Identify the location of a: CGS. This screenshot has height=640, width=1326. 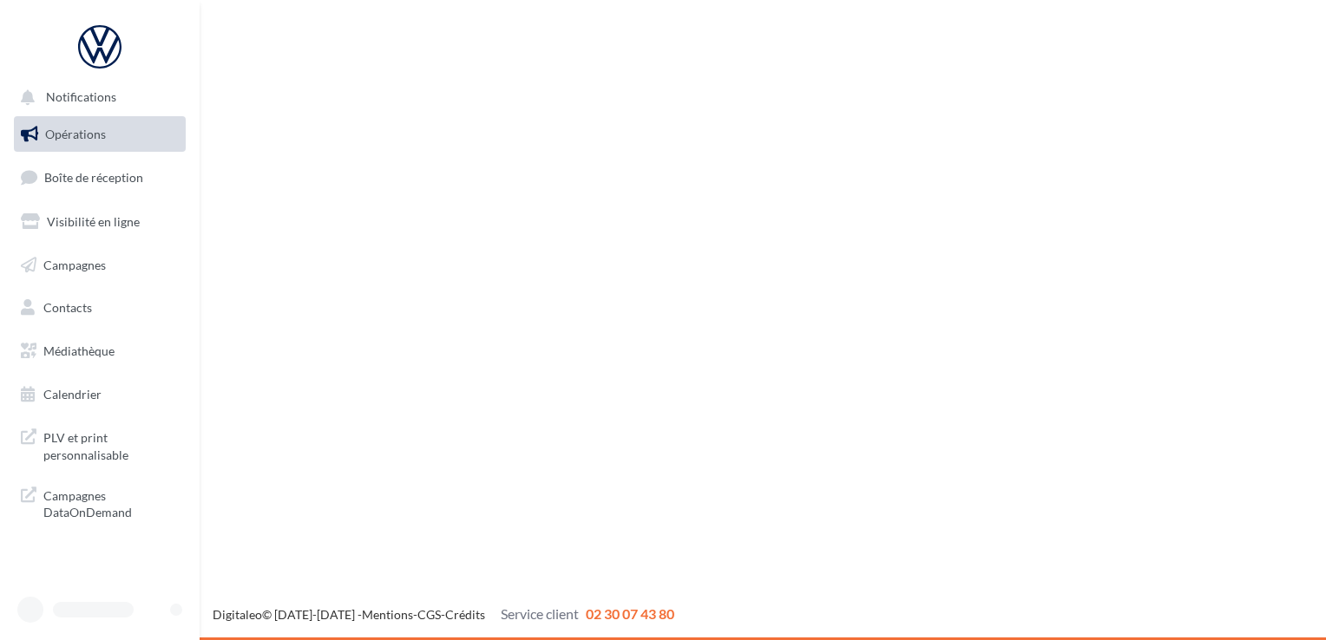
(429, 614).